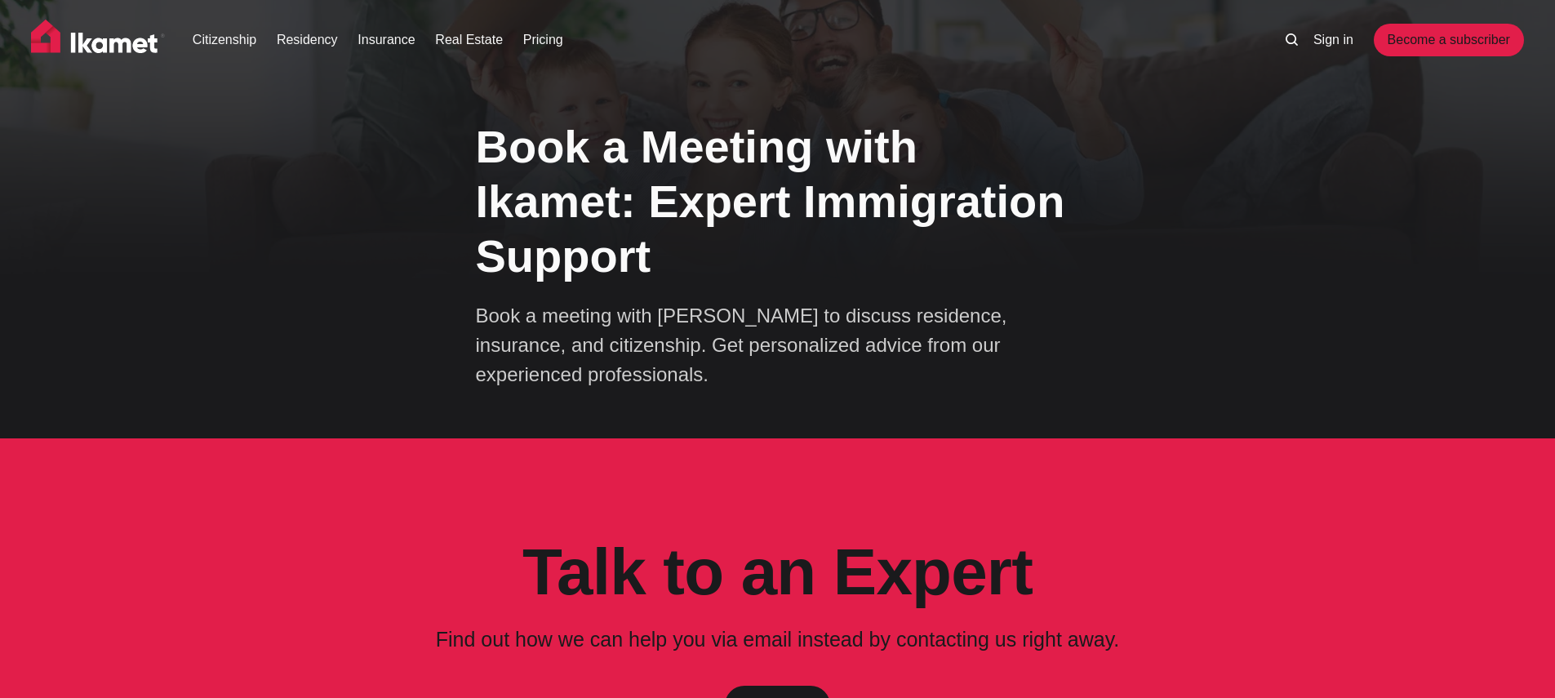 This screenshot has height=698, width=1555. Describe the element at coordinates (778, 202) in the screenshot. I see `h1: Book a Meeting with Ikamet: Expert Immigration Support` at that location.